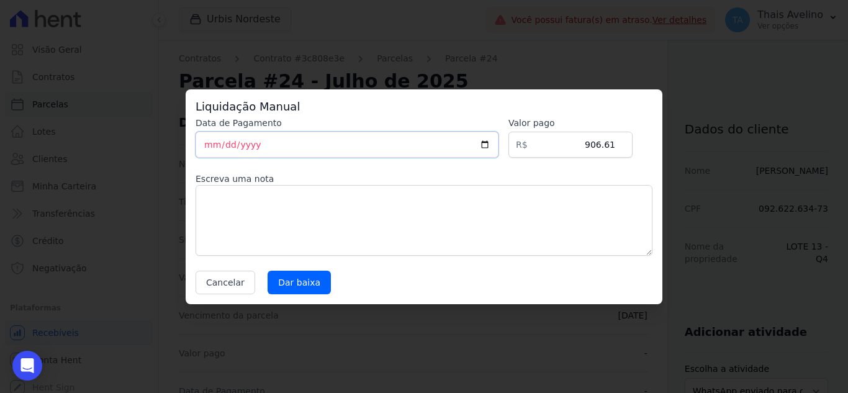 The width and height of the screenshot is (848, 393). Describe the element at coordinates (347, 123) in the screenshot. I see `label: Data de Pagamento` at that location.